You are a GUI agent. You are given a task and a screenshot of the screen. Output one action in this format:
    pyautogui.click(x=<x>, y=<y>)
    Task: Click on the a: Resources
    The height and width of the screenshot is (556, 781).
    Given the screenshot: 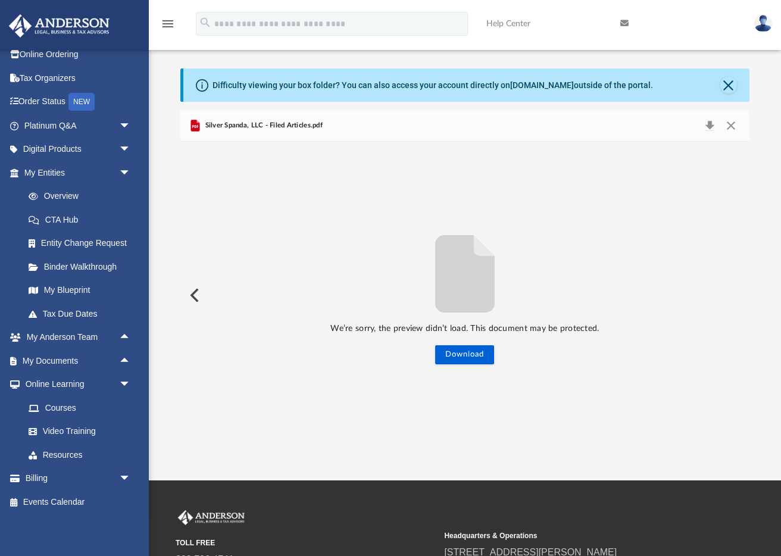 What is the action you would take?
    pyautogui.click(x=80, y=455)
    